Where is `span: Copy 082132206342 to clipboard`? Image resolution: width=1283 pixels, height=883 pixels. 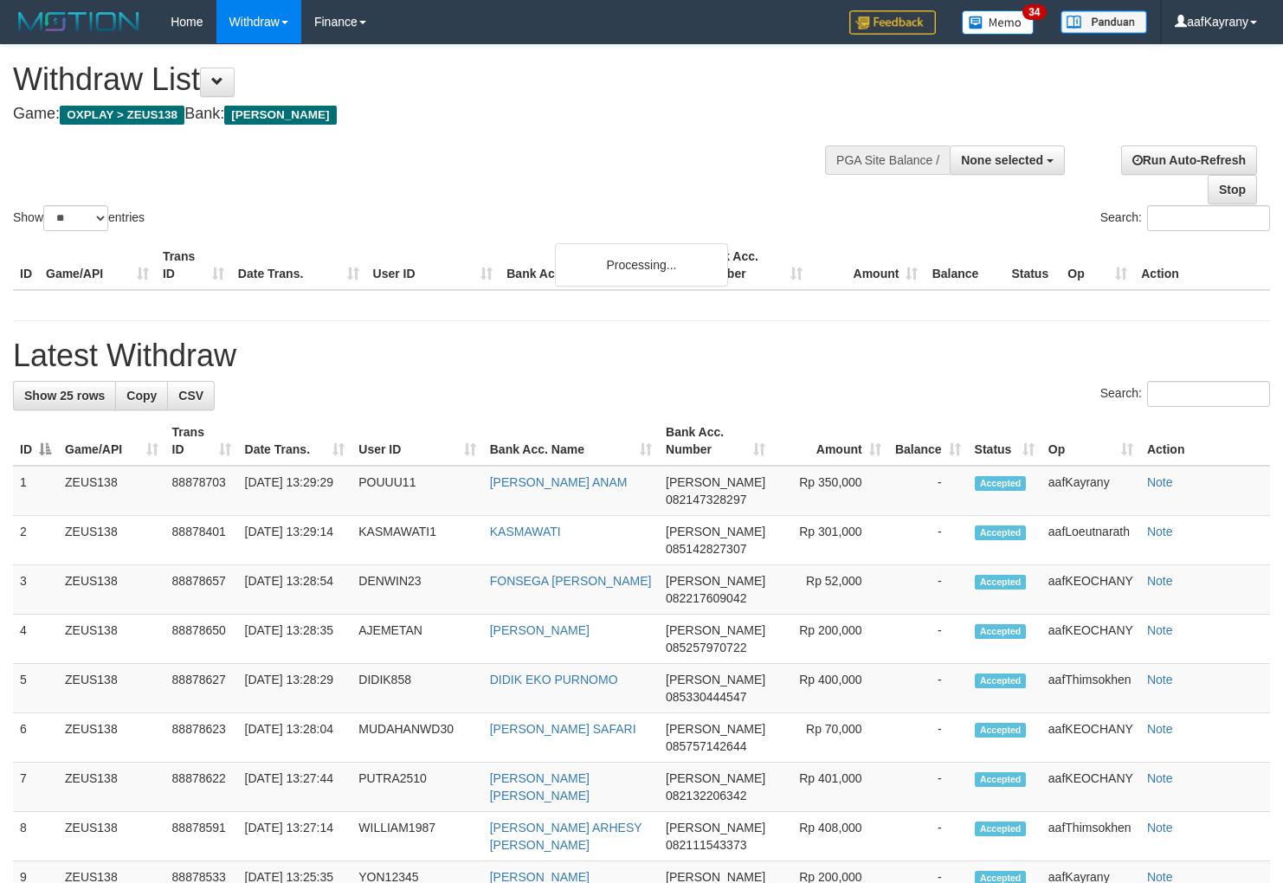 span: Copy 082132206342 to clipboard is located at coordinates (706, 796).